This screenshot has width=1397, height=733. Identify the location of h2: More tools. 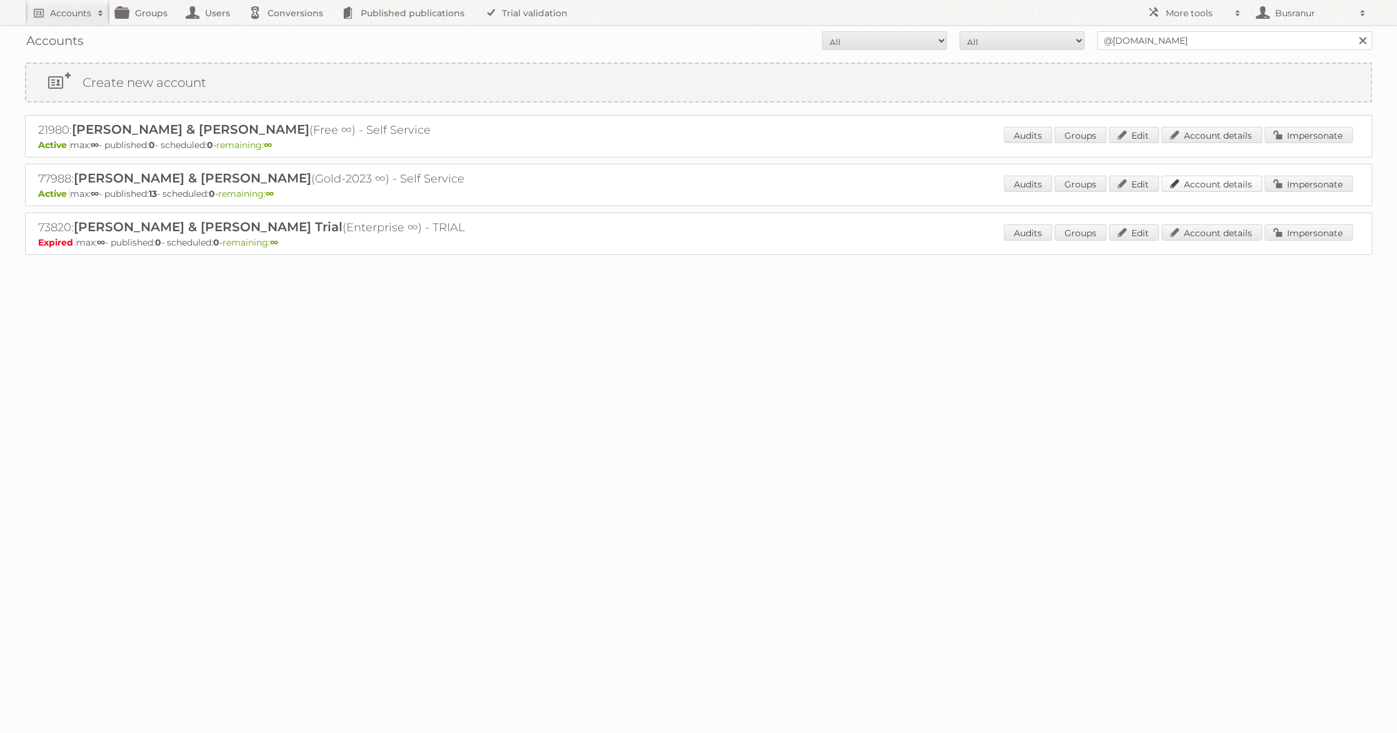
(1197, 13).